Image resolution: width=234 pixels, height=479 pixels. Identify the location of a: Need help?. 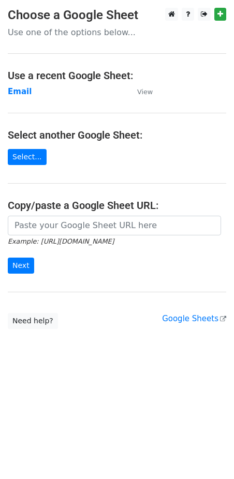
(33, 321).